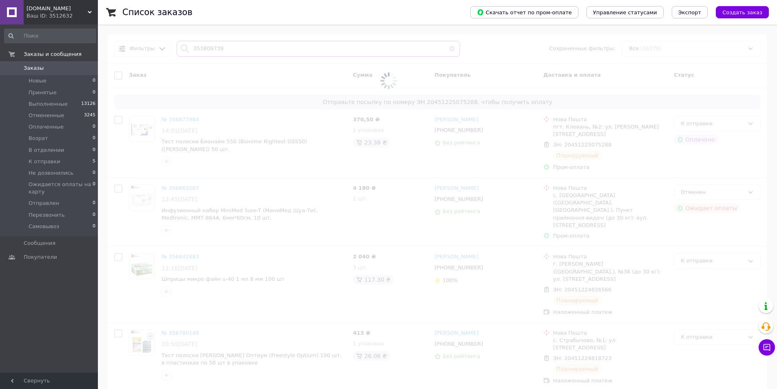 The width and height of the screenshot is (777, 389). What do you see at coordinates (53, 54) in the screenshot?
I see `span: Заказы и сообщения` at bounding box center [53, 54].